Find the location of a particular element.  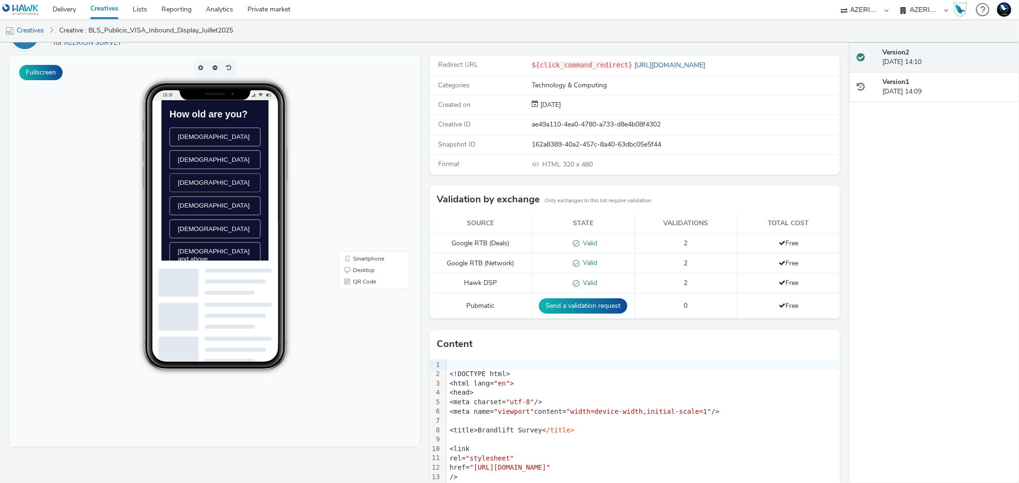

img: Support Hawk is located at coordinates (1004, 10).